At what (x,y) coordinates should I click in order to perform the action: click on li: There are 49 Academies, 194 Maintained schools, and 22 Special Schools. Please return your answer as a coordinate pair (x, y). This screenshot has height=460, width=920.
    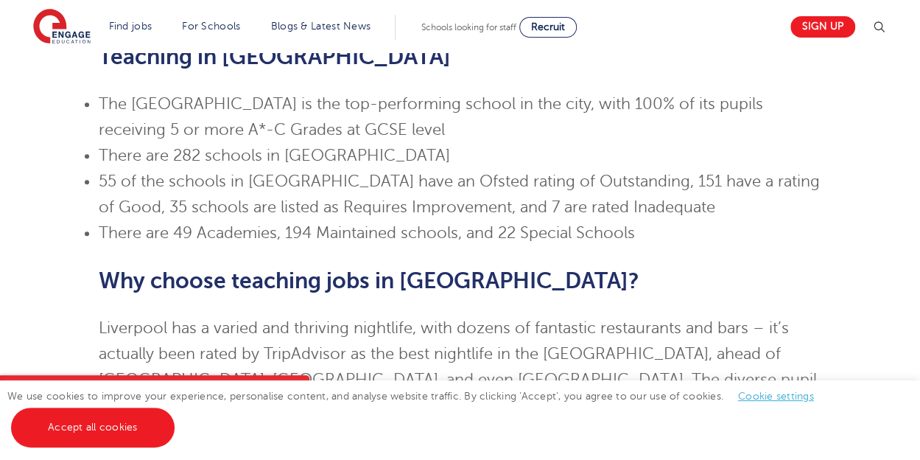
    Looking at the image, I should click on (460, 233).